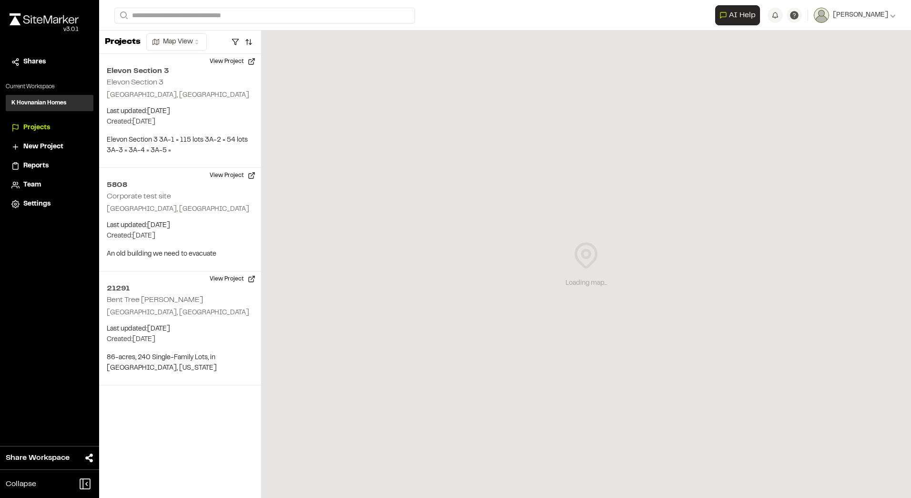 The height and width of the screenshot is (498, 911). I want to click on span: AI Help, so click(742, 15).